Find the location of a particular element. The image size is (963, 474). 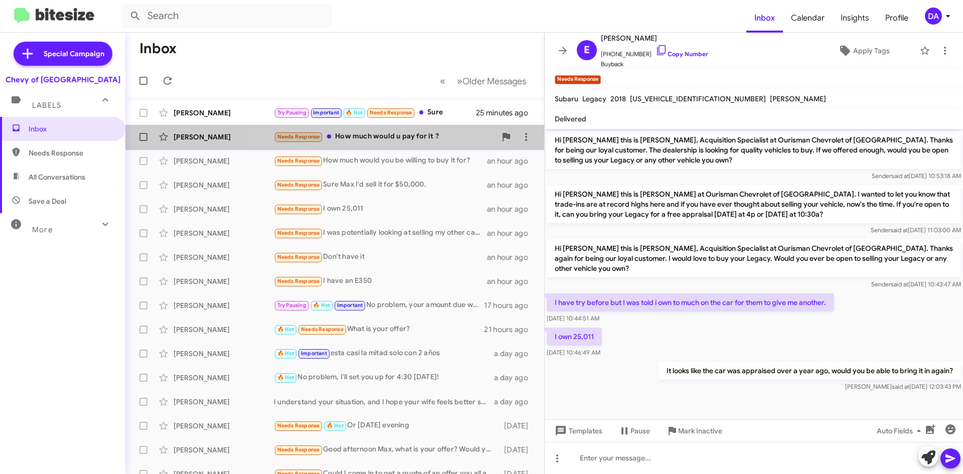

button: Apply Tags is located at coordinates (863, 51).